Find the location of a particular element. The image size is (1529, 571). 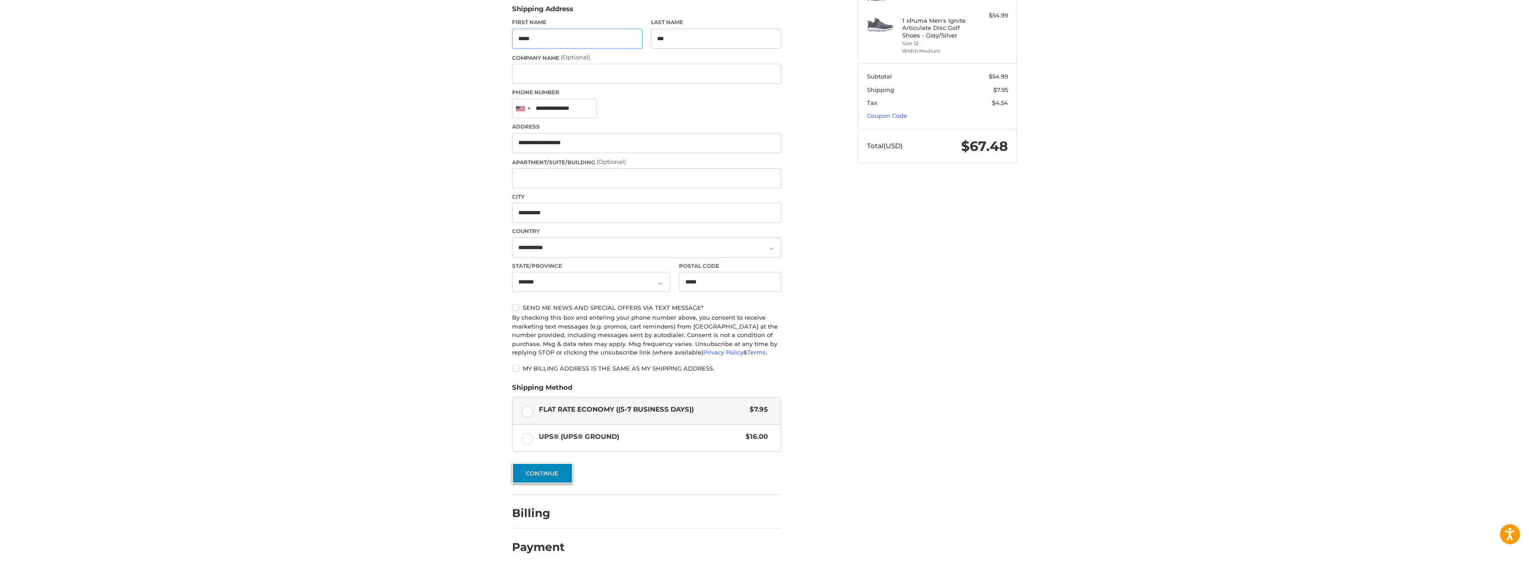

h2: Billing is located at coordinates (538, 513).